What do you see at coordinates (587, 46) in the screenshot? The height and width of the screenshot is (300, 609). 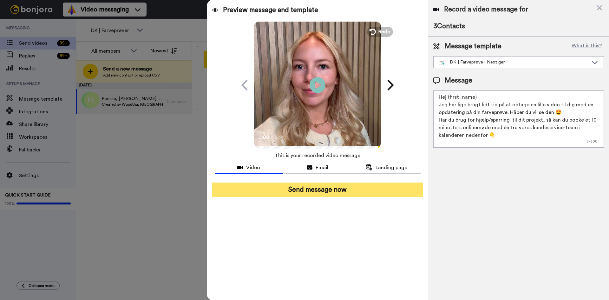 I see `button: What is this?` at bounding box center [587, 46].